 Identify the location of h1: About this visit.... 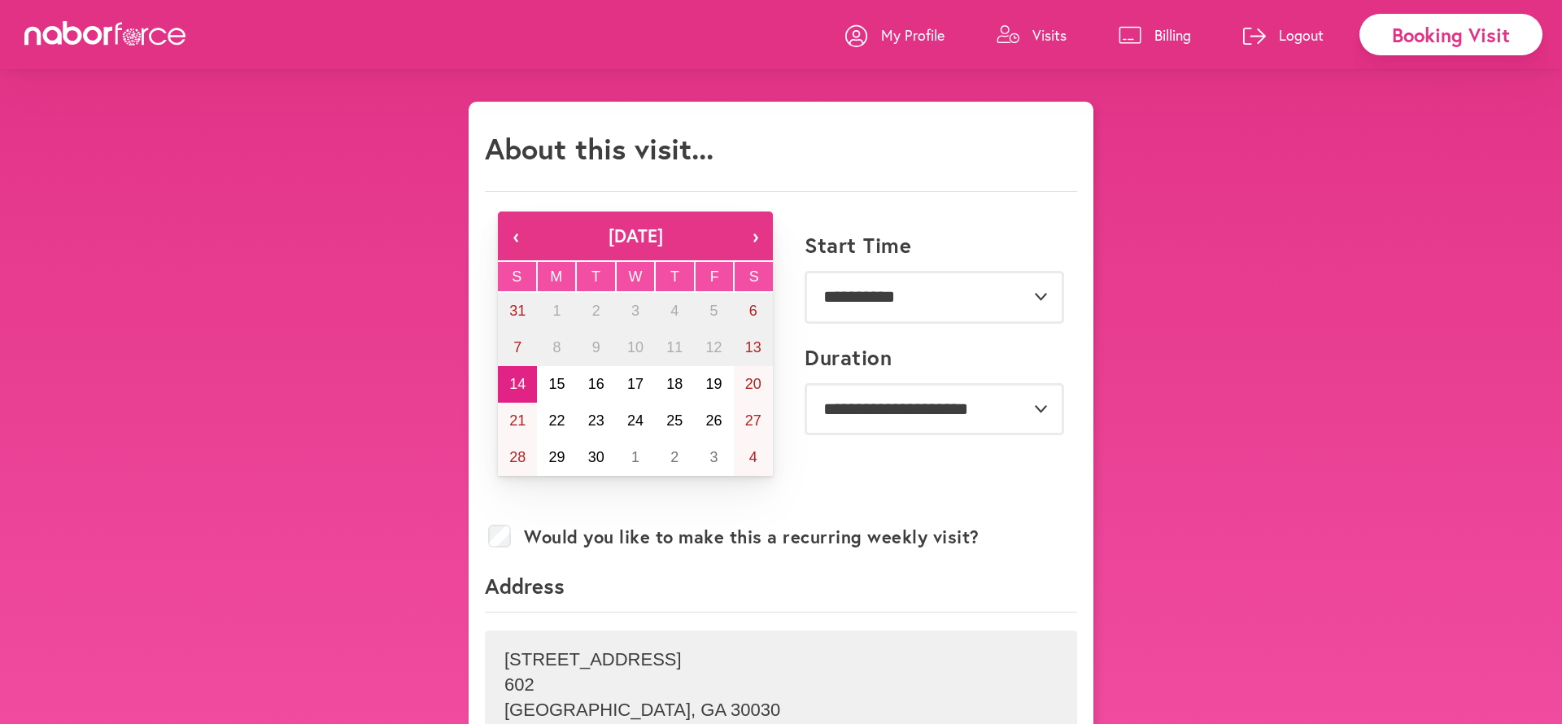
(599, 148).